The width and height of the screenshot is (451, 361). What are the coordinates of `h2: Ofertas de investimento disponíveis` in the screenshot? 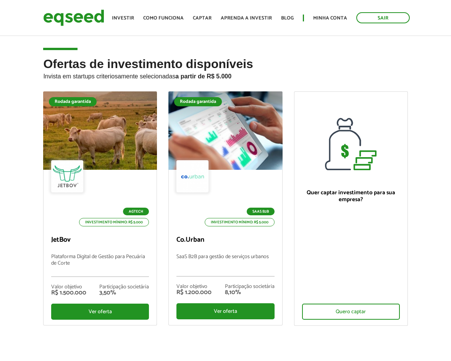 It's located at (225, 74).